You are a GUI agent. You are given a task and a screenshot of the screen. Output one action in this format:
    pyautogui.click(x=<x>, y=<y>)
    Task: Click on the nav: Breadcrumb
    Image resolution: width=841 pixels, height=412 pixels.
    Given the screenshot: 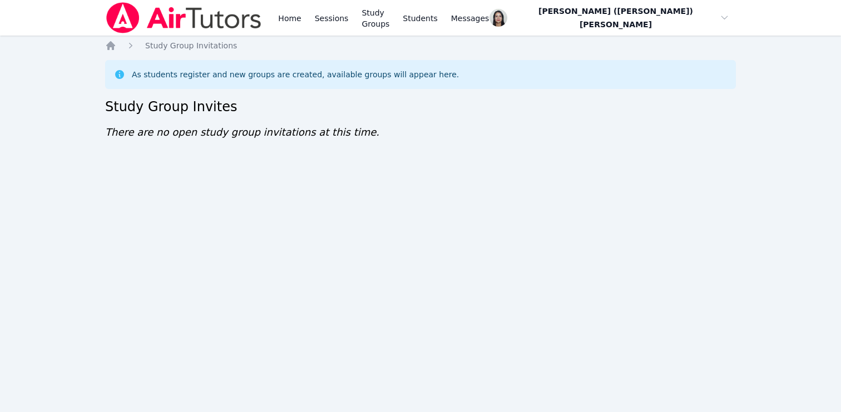 What is the action you would take?
    pyautogui.click(x=421, y=46)
    